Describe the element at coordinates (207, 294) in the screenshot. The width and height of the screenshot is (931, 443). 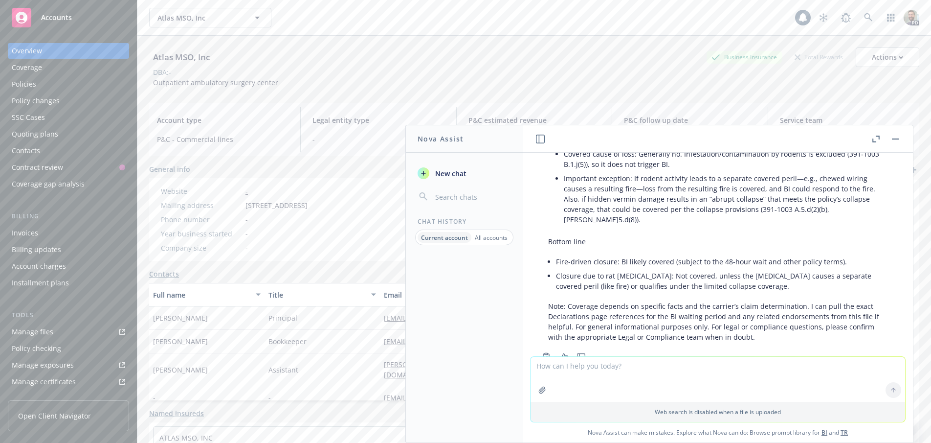
I see `button: Full name` at that location.